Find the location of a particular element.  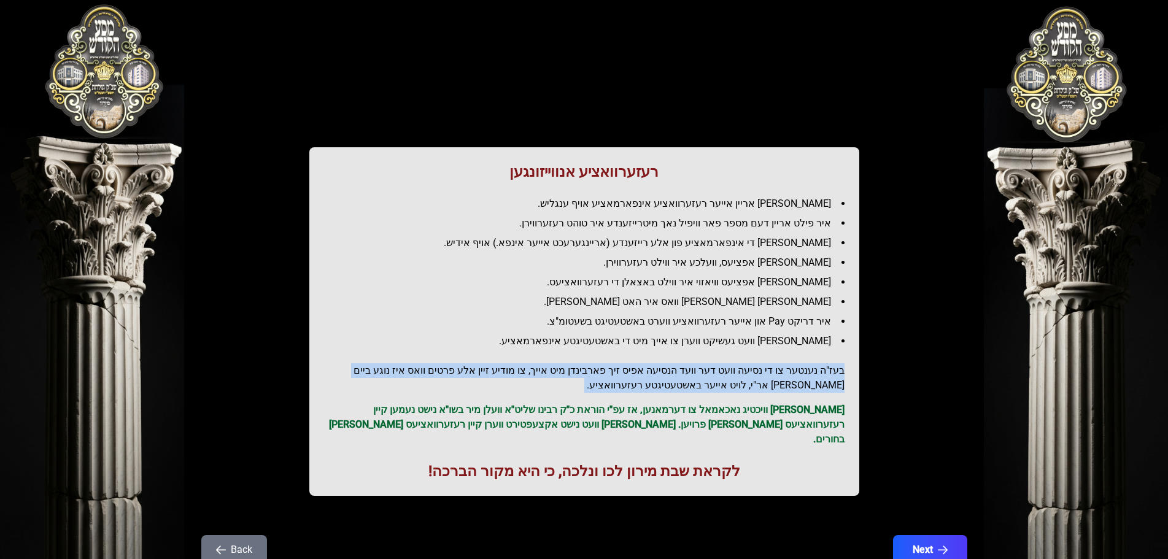

li: איר דריקט Pay און אייער רעזערוואציע ווערט באשטעטיגט בשעטומ"צ. is located at coordinates (589, 322).